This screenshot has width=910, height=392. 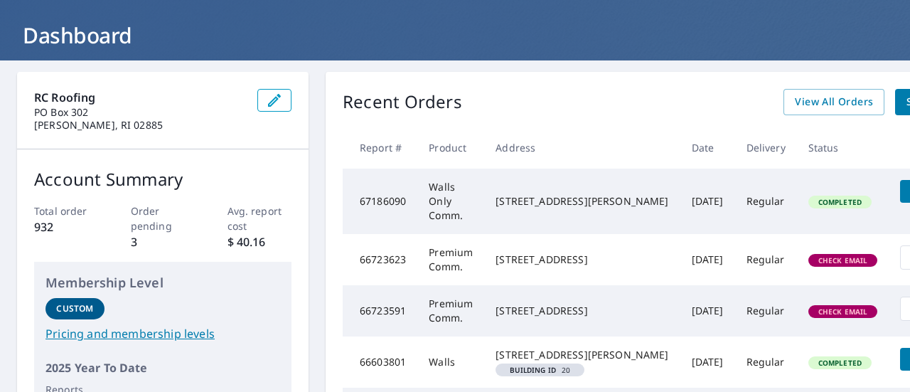 I want to click on p: 2025 Year To Date, so click(x=163, y=367).